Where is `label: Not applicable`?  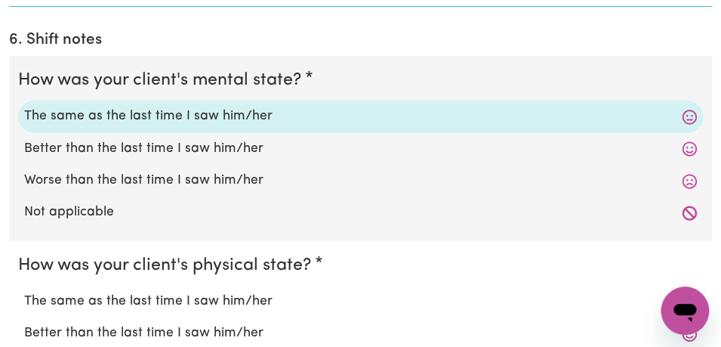 label: Not applicable is located at coordinates (360, 212).